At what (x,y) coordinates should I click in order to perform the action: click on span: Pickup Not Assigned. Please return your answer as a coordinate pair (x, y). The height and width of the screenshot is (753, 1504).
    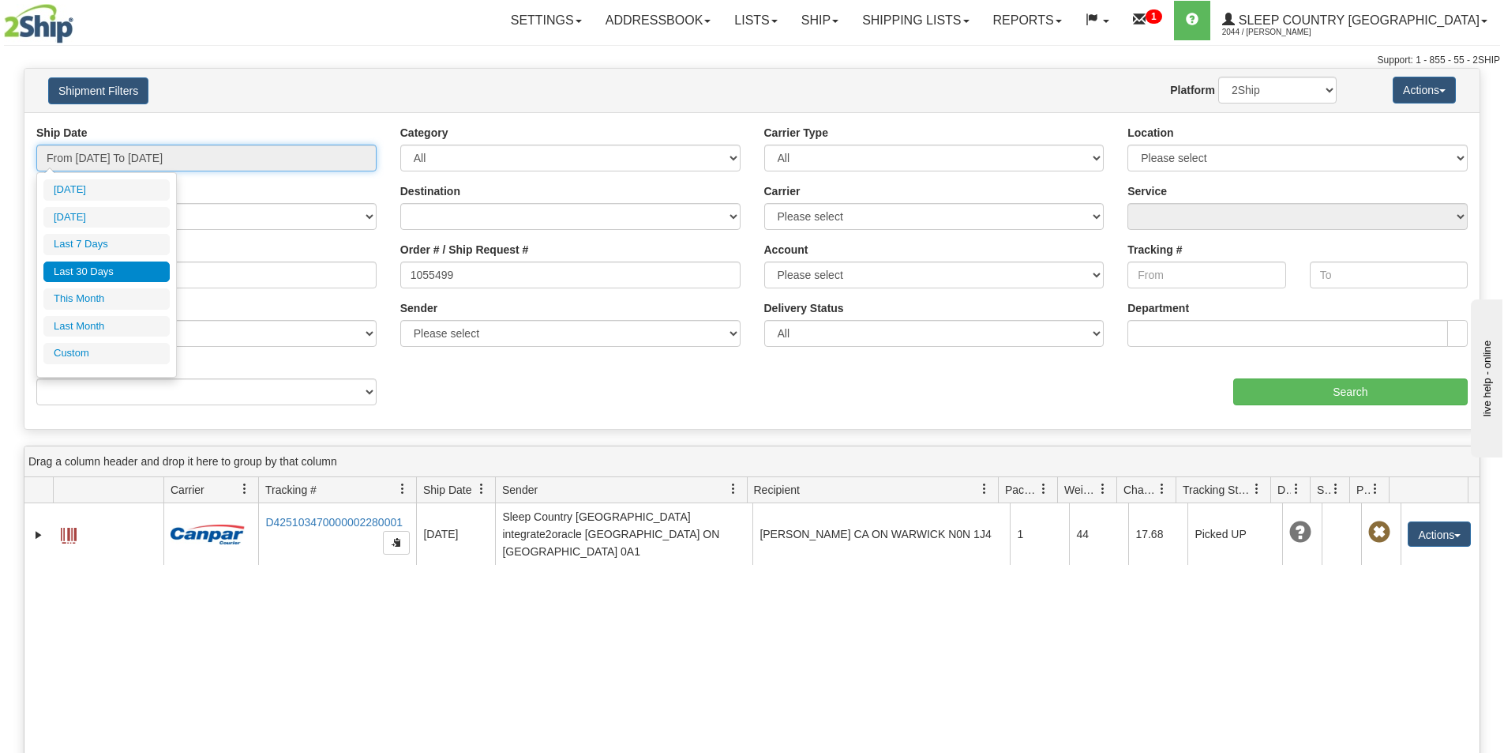
    Looking at the image, I should click on (1380, 532).